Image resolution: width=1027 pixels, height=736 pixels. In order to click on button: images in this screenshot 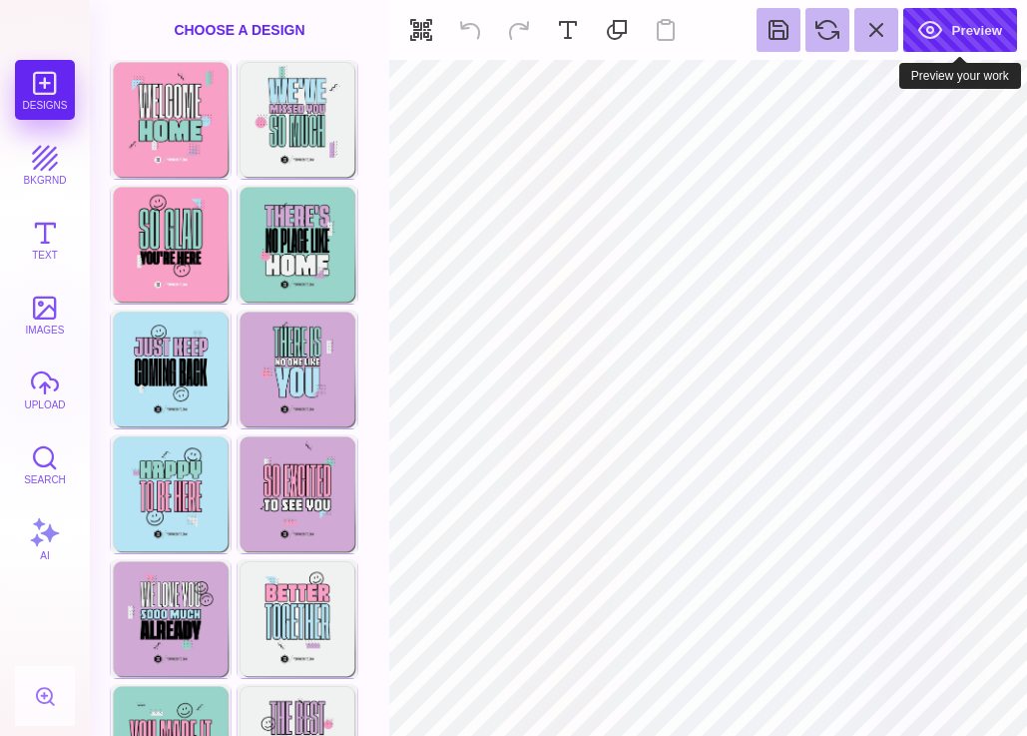, I will do `click(45, 315)`.